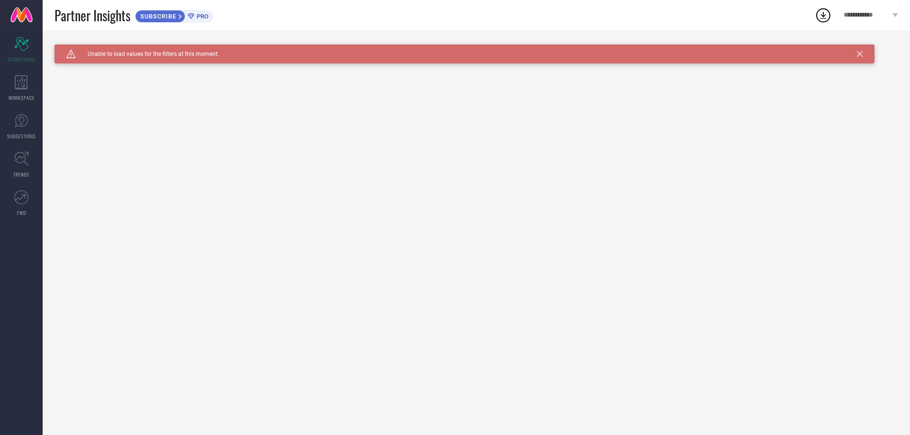  I want to click on span: TRENDS, so click(21, 174).